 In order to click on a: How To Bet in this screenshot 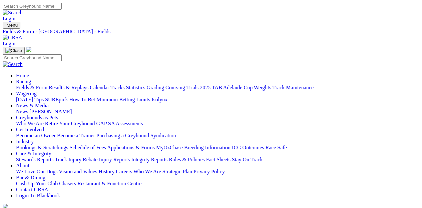, I will do `click(82, 99)`.